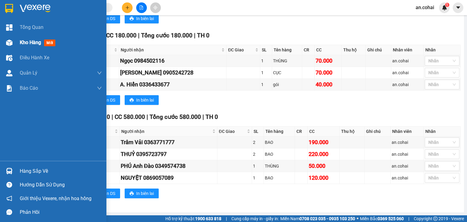 Image resolution: width=467 pixels, height=222 pixels. What do you see at coordinates (458, 8) in the screenshot?
I see `button: caret-down` at bounding box center [458, 8].